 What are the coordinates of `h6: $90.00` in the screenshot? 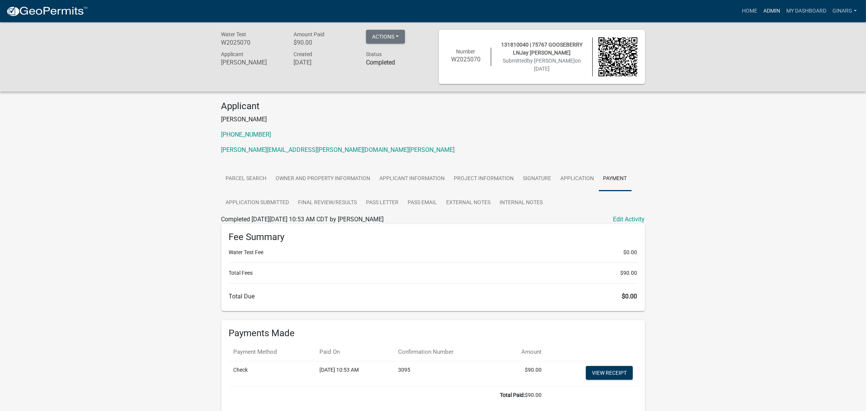 It's located at (324, 42).